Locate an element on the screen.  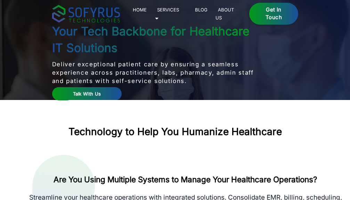
h2: Technology to Help You Humanize Healthcare is located at coordinates (175, 132).